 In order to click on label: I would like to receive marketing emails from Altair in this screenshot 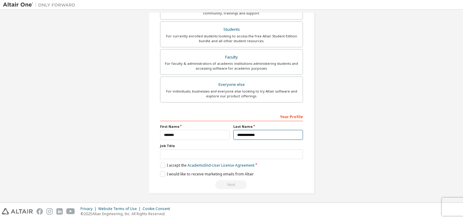, I will do `click(207, 174)`.